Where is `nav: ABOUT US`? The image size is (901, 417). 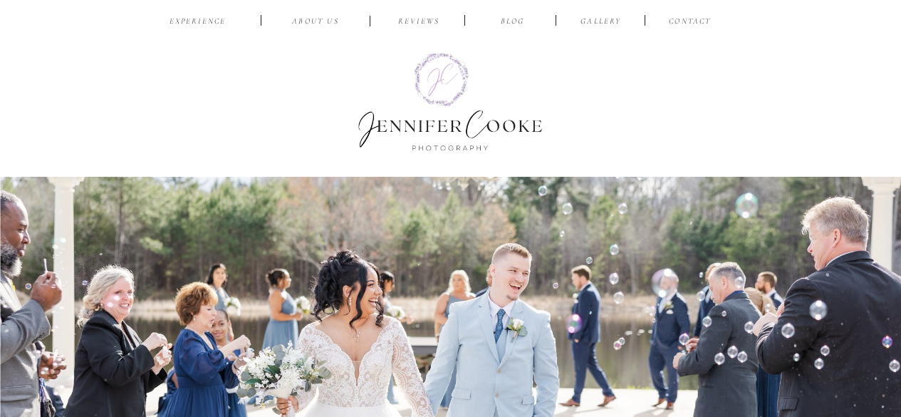
nav: ABOUT US is located at coordinates (316, 22).